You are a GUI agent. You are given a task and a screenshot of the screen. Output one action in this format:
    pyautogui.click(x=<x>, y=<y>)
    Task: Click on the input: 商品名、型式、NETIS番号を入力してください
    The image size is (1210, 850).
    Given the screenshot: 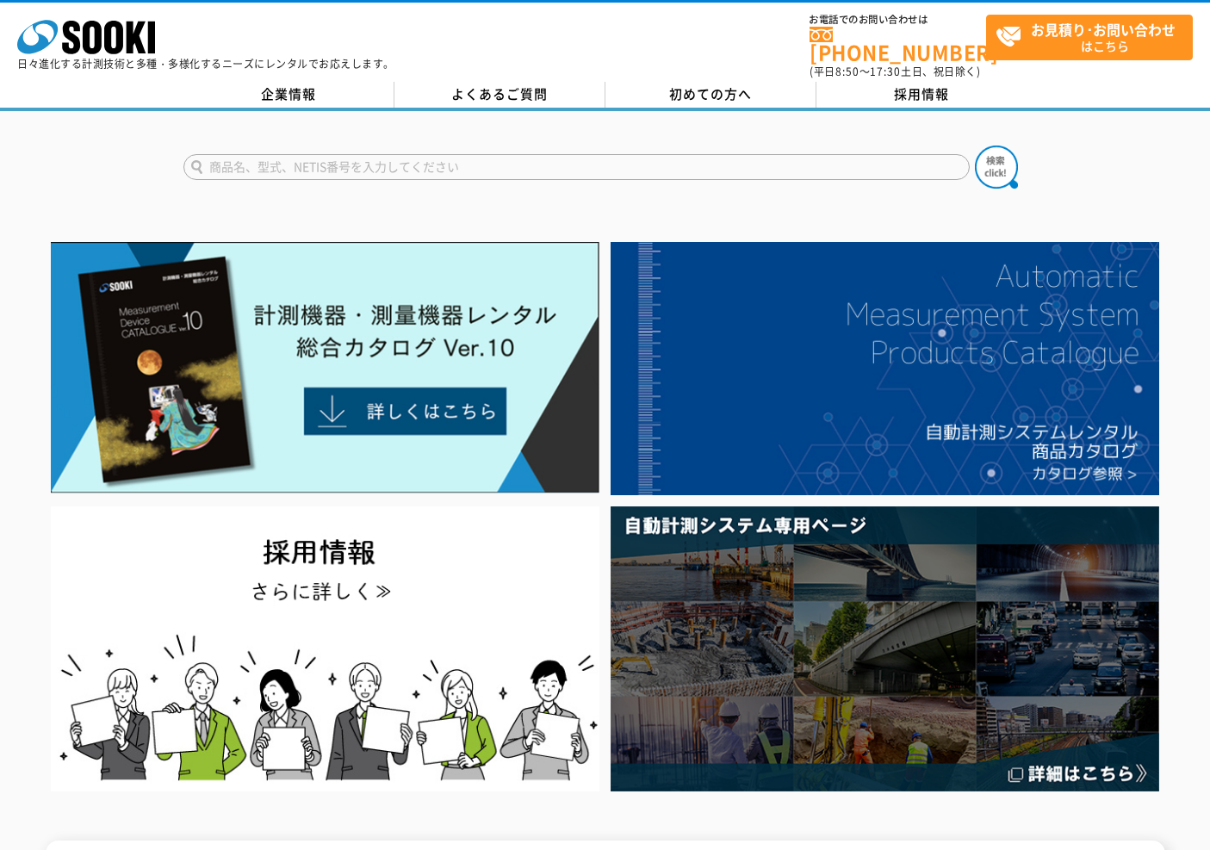 What is the action you would take?
    pyautogui.click(x=576, y=167)
    